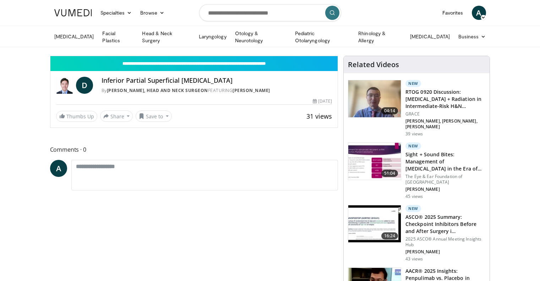  I want to click on a: Browse, so click(152, 13).